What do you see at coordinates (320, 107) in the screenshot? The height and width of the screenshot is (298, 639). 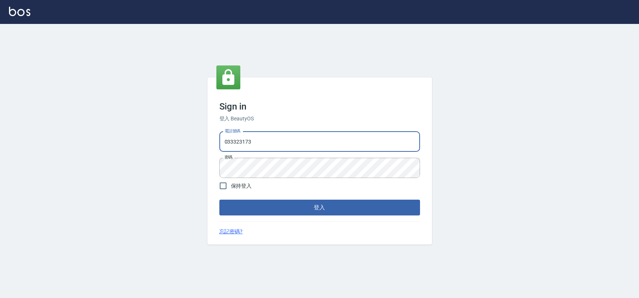 I see `h3: Sign in` at bounding box center [320, 107].